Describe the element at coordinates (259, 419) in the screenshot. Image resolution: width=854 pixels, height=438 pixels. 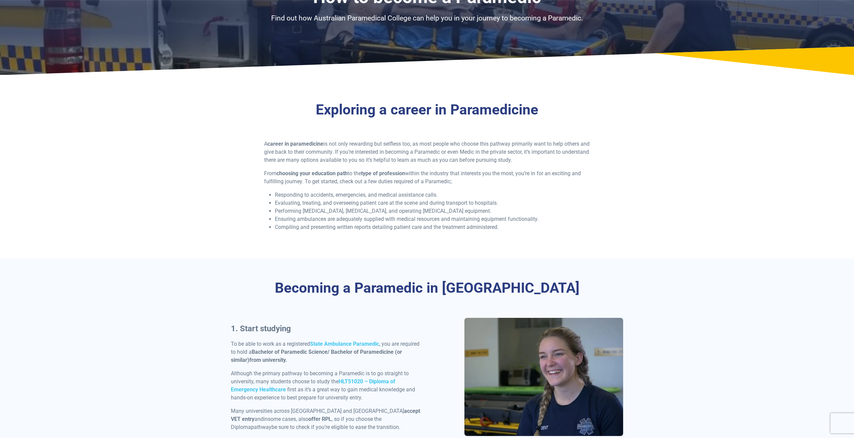
I see `span: and` at that location.